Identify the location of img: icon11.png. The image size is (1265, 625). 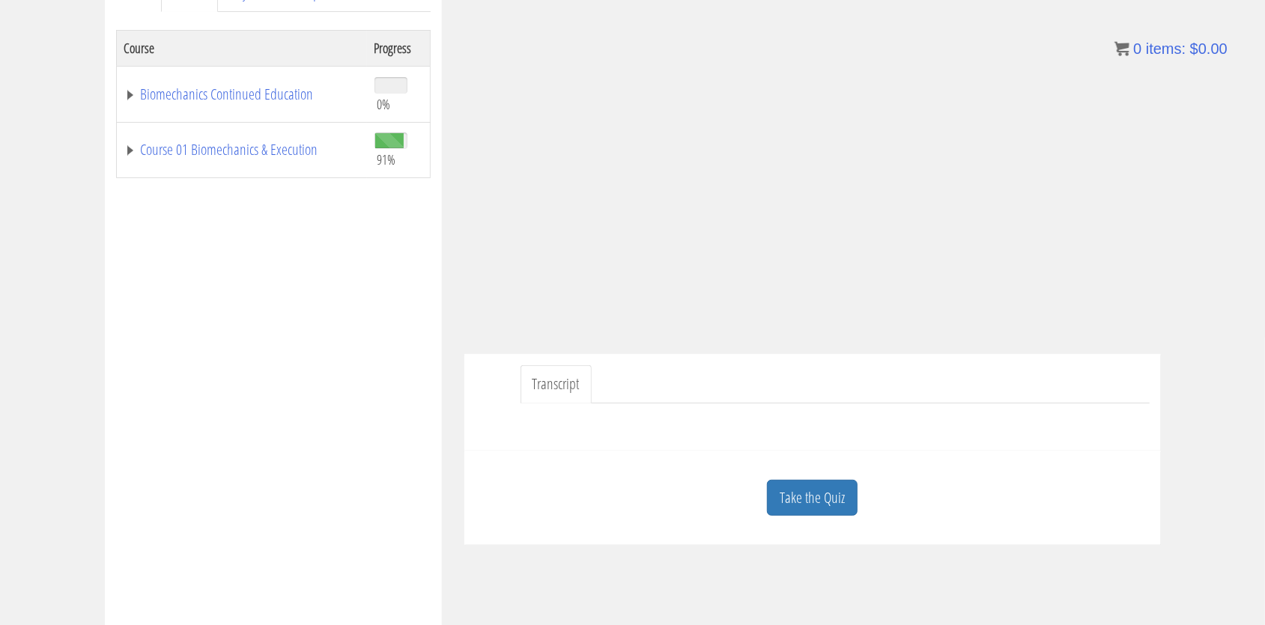
(1122, 49).